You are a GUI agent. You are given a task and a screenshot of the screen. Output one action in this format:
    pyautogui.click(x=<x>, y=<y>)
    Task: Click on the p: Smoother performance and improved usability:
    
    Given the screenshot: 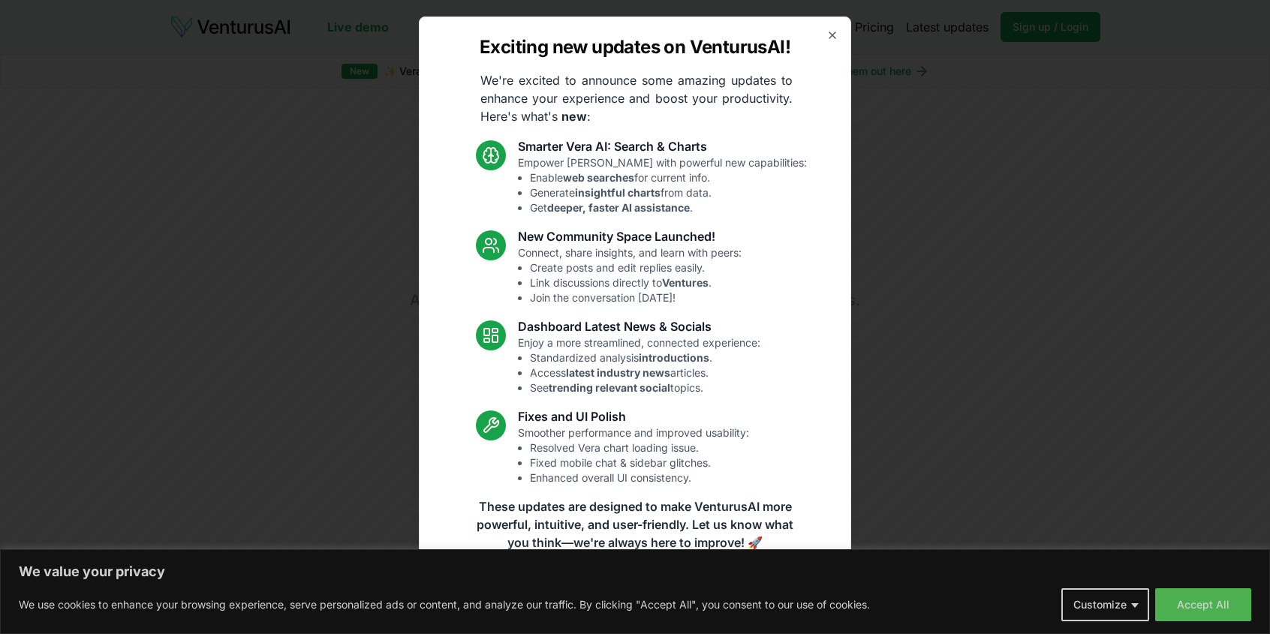 What is the action you would take?
    pyautogui.click(x=633, y=456)
    